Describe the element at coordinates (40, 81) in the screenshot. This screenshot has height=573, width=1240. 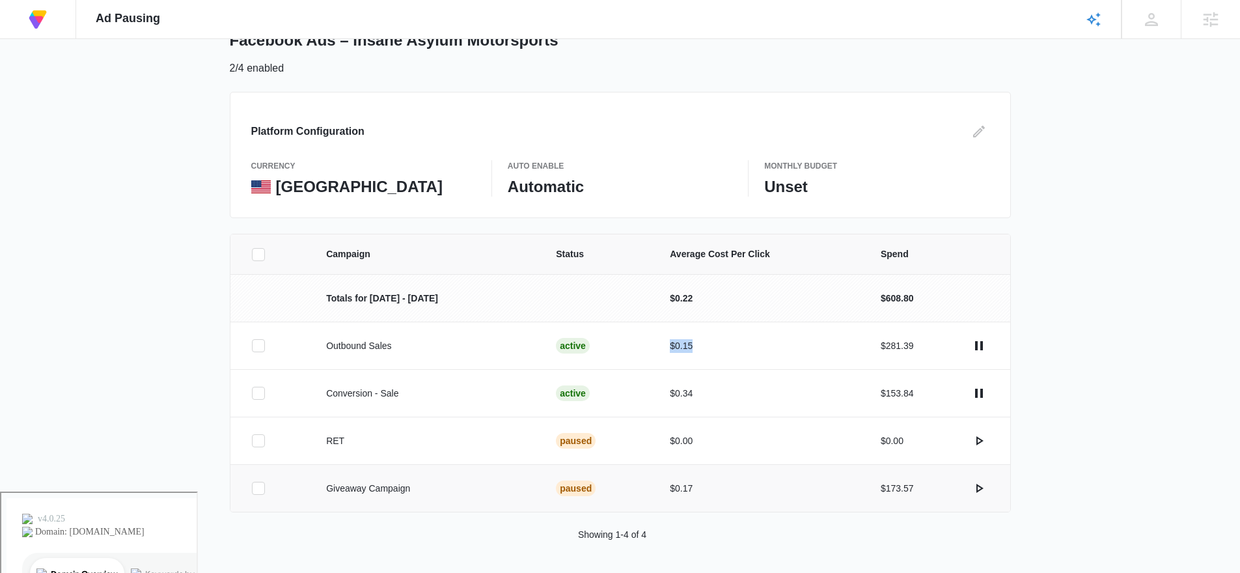
I see `img: tab_domain_overview_orange.svg` at that location.